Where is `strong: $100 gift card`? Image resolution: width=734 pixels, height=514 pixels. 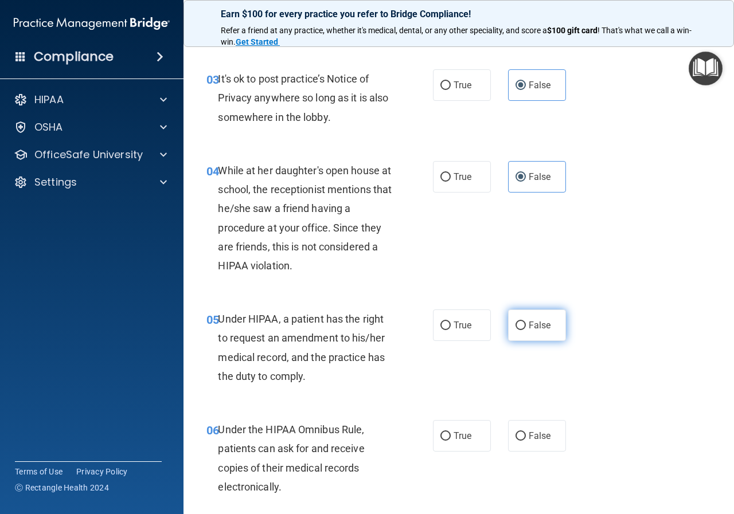 strong: $100 gift card is located at coordinates (572, 30).